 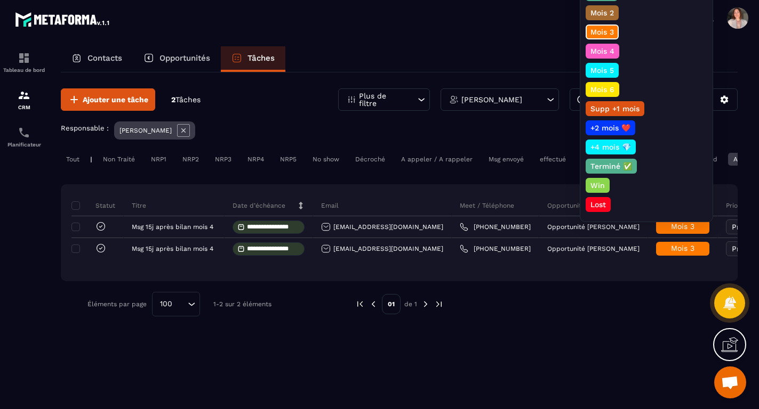 What do you see at coordinates (259, 206) in the screenshot?
I see `p: Date d’échéance` at bounding box center [259, 206].